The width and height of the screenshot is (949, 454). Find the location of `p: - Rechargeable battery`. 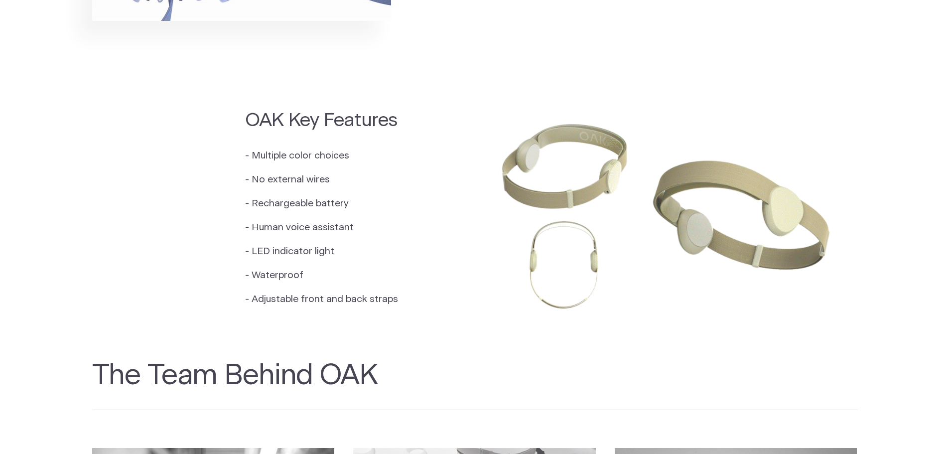

p: - Rechargeable battery is located at coordinates (321, 204).